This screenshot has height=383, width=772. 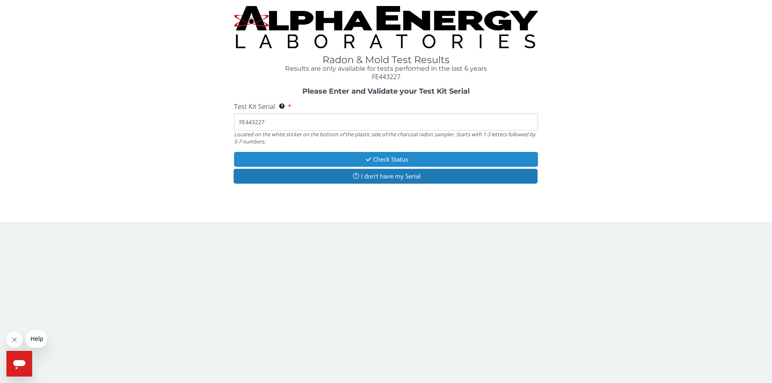 I want to click on h1: Radon & Mold Test Results, so click(x=386, y=60).